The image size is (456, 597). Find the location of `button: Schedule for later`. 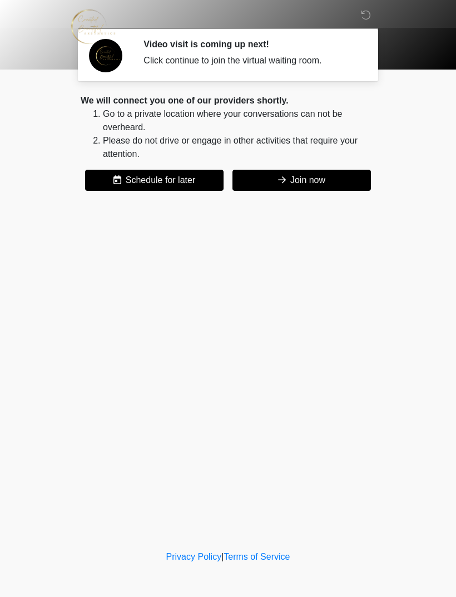

button: Schedule for later is located at coordinates (154, 180).